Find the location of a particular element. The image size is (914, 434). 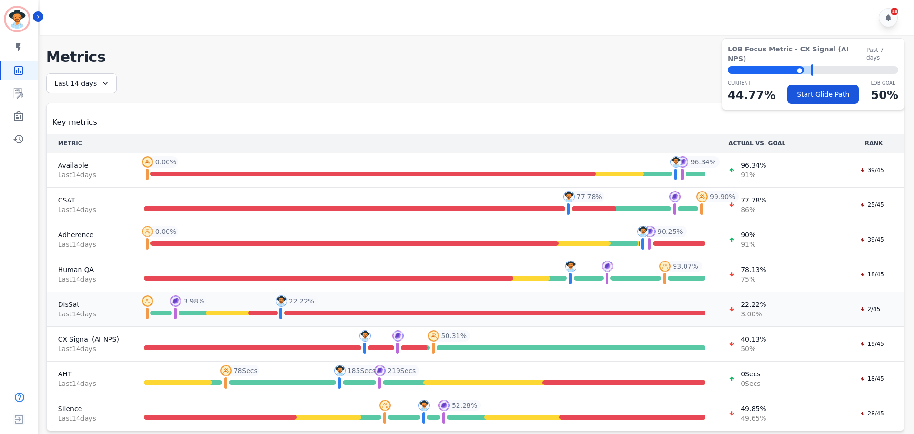

span: Adherence is located at coordinates (89, 235).